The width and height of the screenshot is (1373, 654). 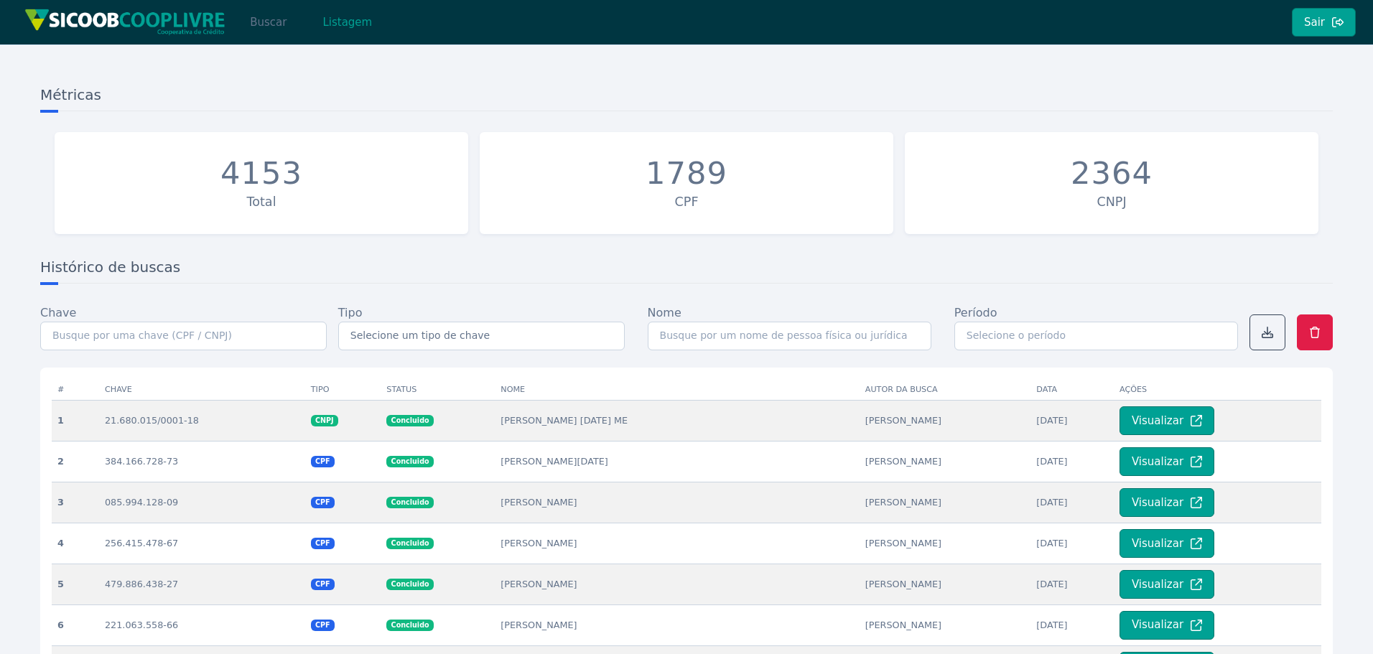 What do you see at coordinates (202, 543) in the screenshot?
I see `td: 256.415.478-67` at bounding box center [202, 543].